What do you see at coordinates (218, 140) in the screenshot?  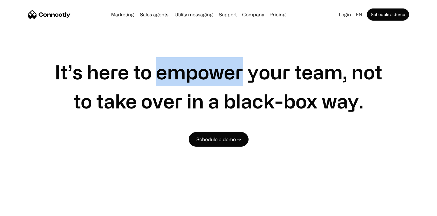 I see `a: Schedule a demo →` at bounding box center [218, 140].